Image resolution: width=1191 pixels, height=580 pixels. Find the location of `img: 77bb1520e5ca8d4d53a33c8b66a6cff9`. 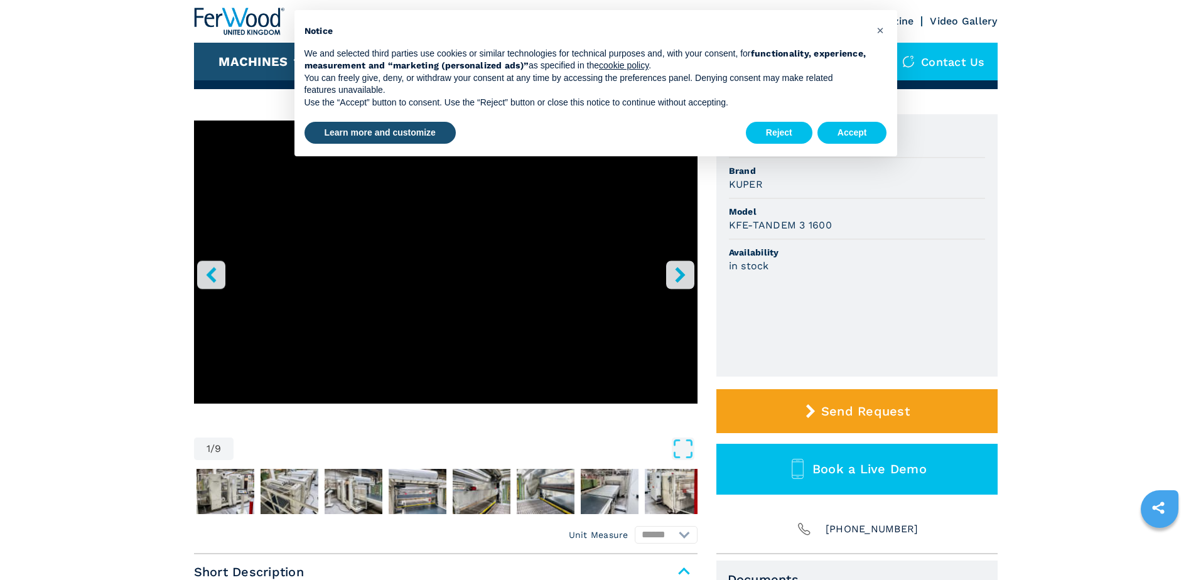

img: 77bb1520e5ca8d4d53a33c8b66a6cff9 is located at coordinates (353, 492).